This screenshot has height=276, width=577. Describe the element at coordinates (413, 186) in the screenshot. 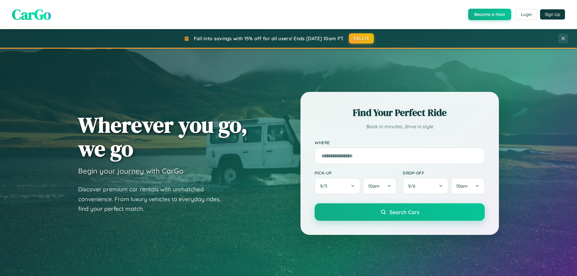

I see `span: 9 / 6` at that location.